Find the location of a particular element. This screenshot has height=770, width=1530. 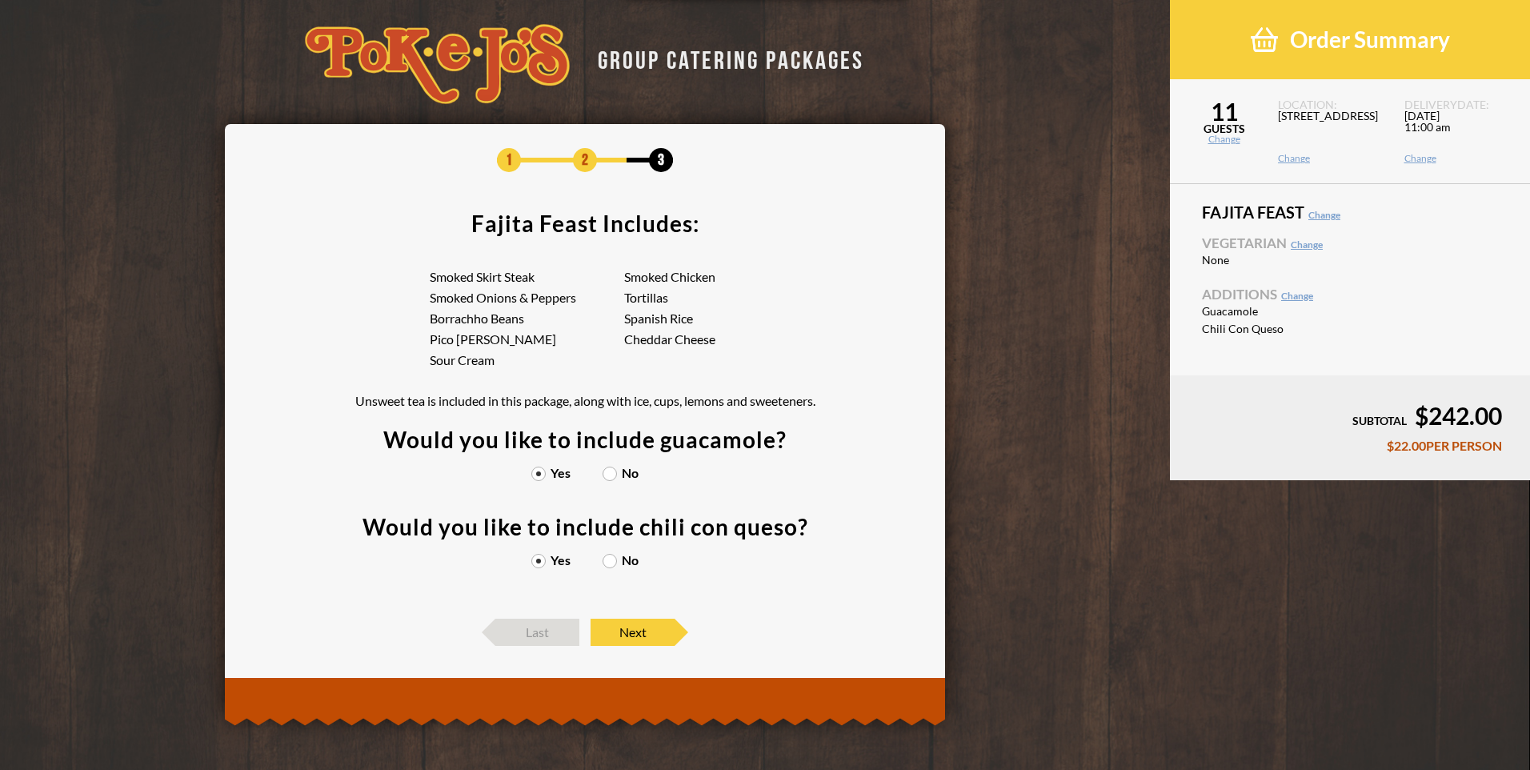

p: Unsweet tea is included in this package, along with ice, cups, lemons and sweeteners. is located at coordinates (585, 401).